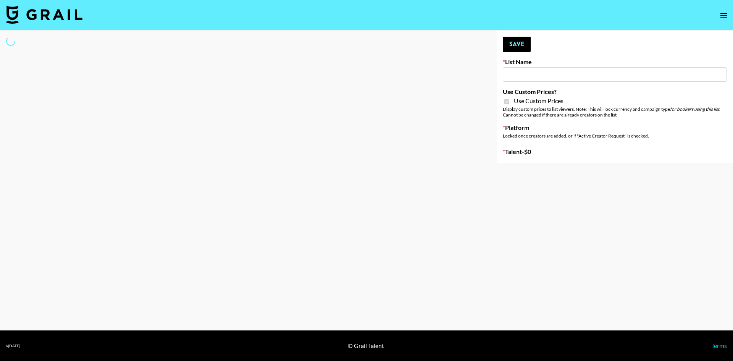 This screenshot has width=733, height=361. Describe the element at coordinates (615, 62) in the screenshot. I see `label: List Name` at that location.